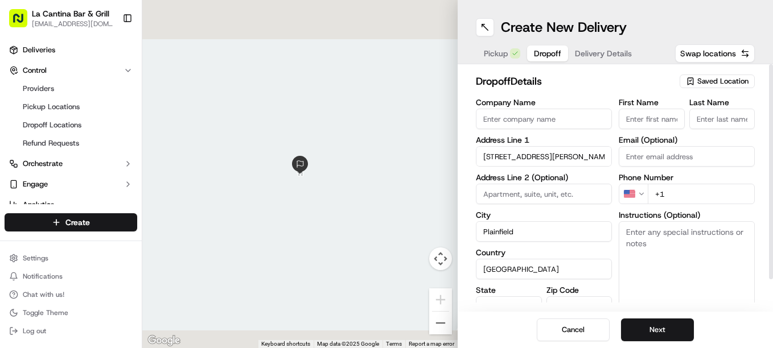 This screenshot has width=773, height=348. Describe the element at coordinates (440, 259) in the screenshot. I see `button: Map camera controls` at that location.